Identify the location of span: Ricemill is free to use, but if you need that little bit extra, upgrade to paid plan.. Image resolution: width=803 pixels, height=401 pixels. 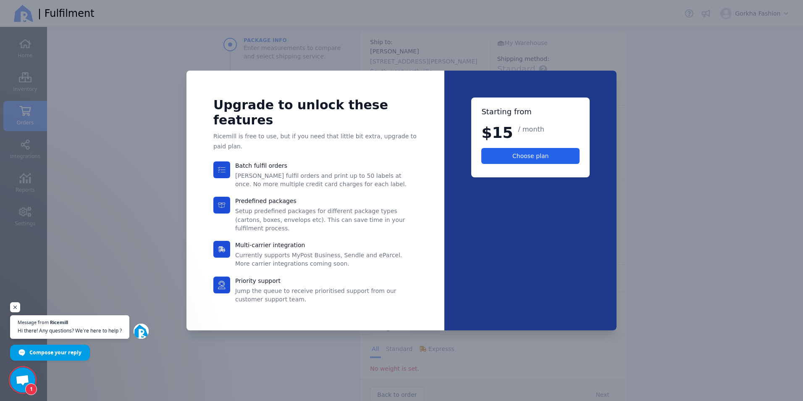
(315, 141).